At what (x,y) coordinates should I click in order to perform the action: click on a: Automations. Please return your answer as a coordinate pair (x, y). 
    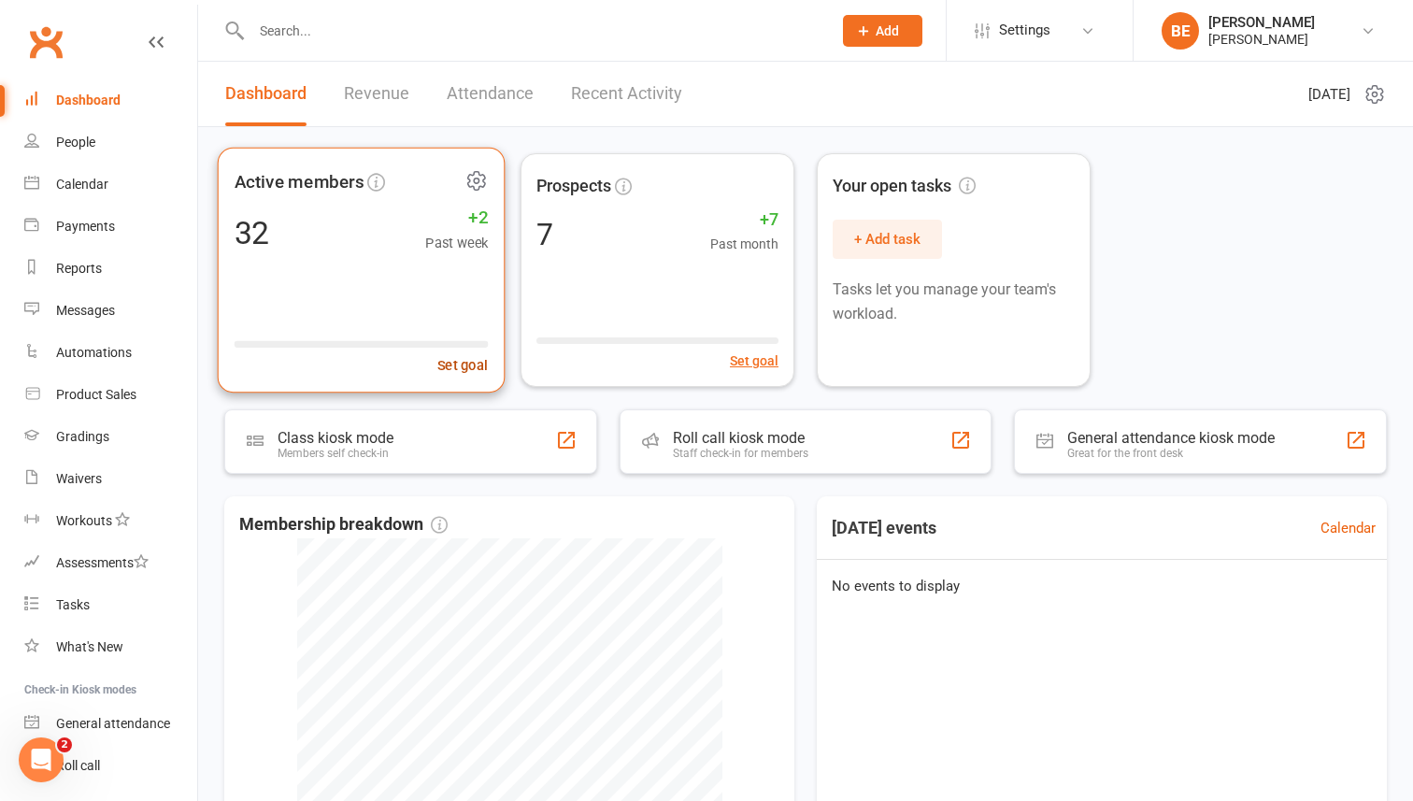
    Looking at the image, I should click on (110, 352).